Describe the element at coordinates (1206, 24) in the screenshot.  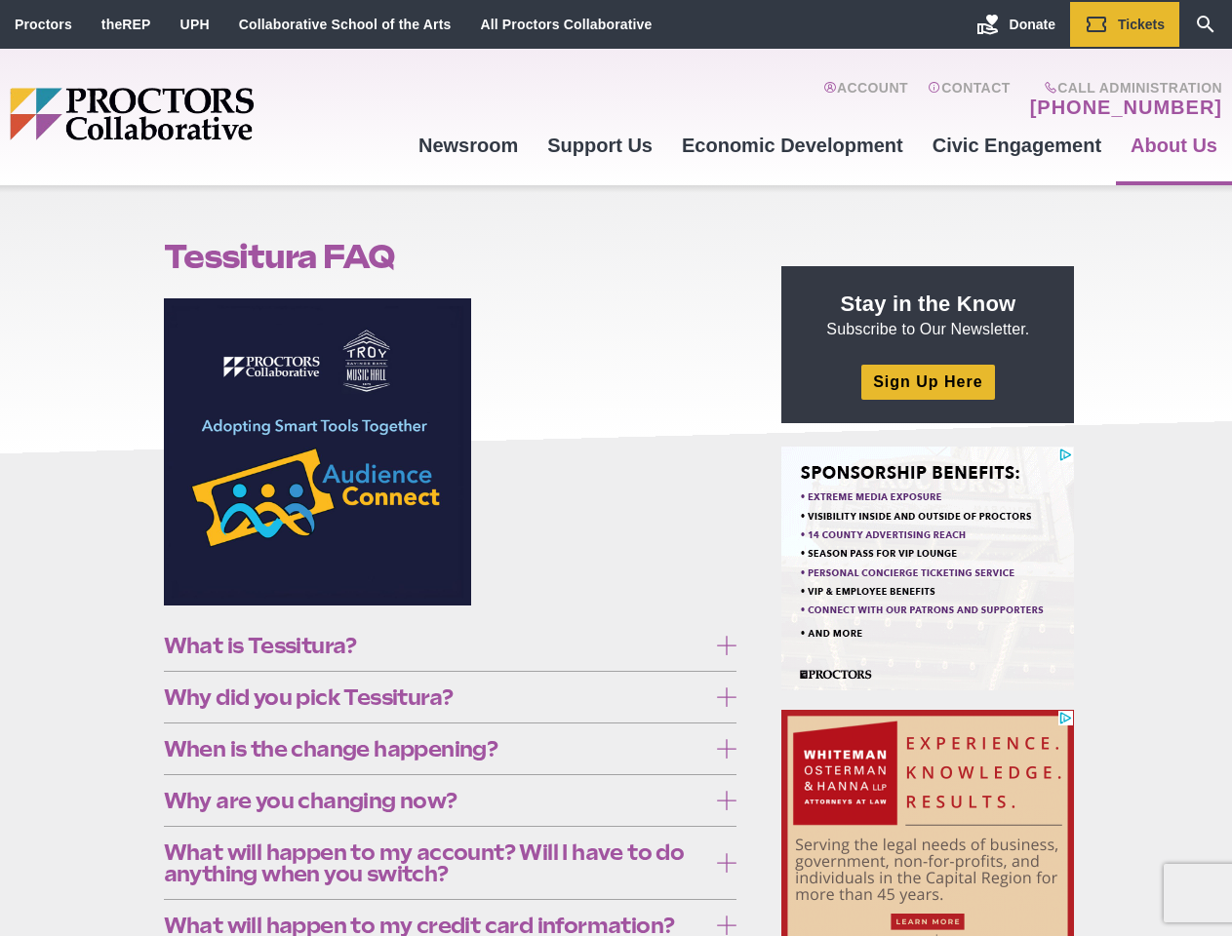
I see `a: Search` at that location.